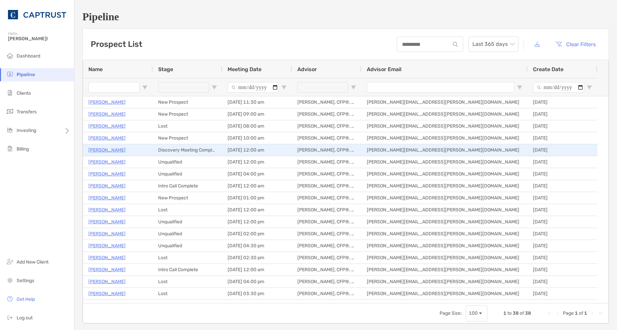  I want to click on img: logout icon, so click(10, 317).